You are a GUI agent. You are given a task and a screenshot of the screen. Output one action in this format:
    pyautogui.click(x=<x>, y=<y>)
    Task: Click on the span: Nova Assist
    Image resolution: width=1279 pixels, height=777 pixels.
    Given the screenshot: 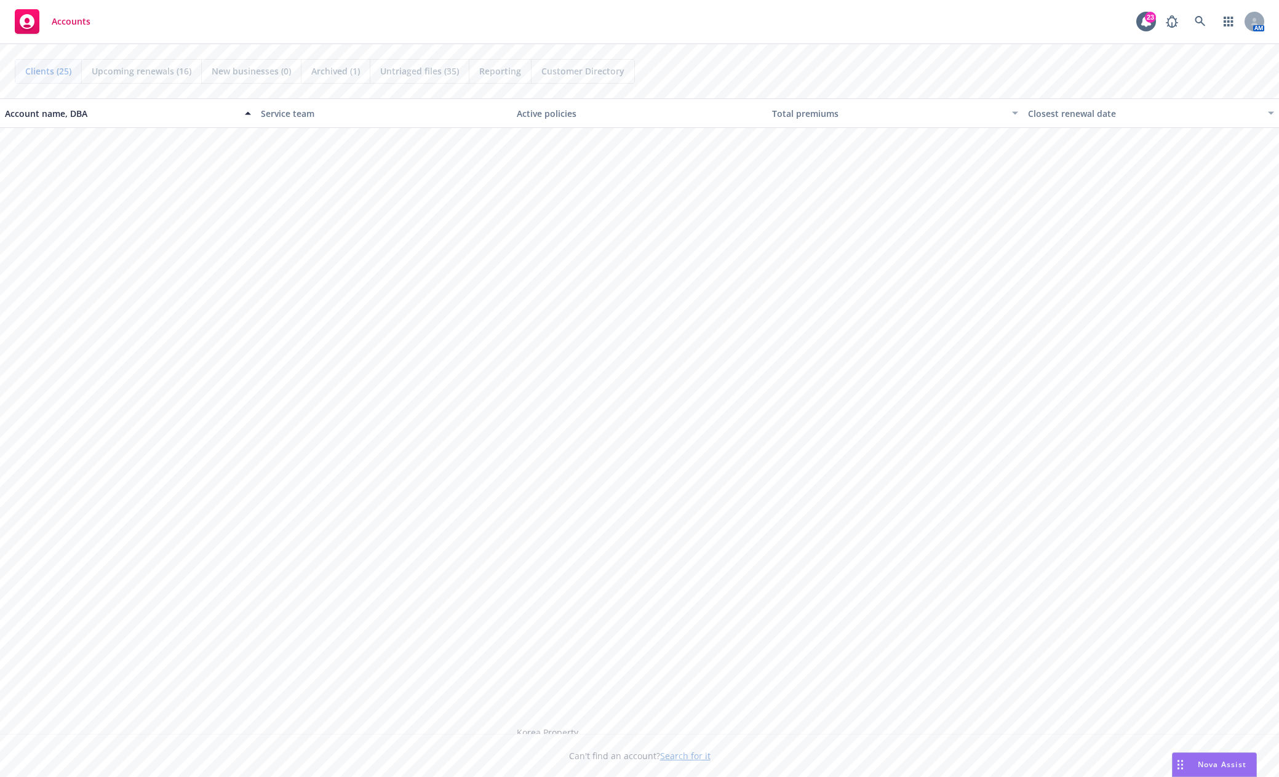 What is the action you would take?
    pyautogui.click(x=1222, y=764)
    